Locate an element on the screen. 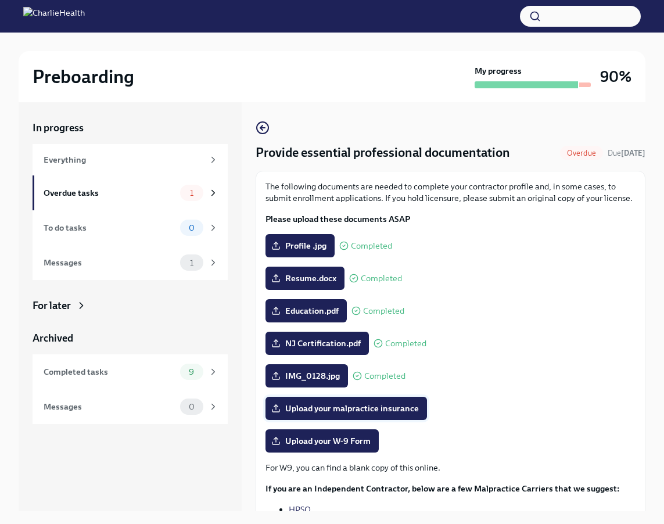 The image size is (664, 524). span: Overdue is located at coordinates (582, 153).